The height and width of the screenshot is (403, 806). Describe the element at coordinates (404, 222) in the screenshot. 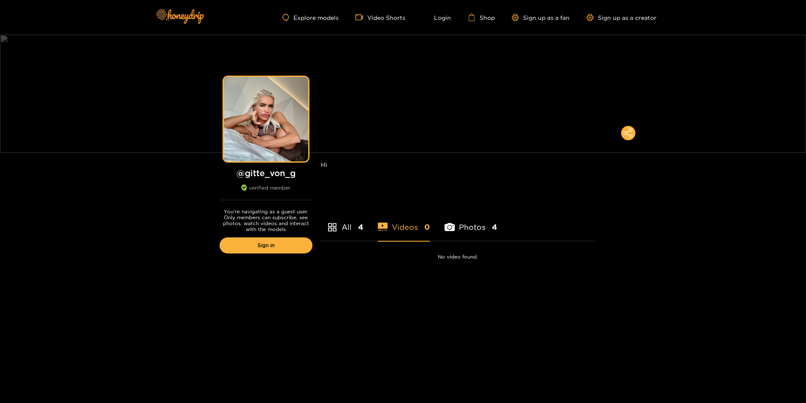

I see `li: Videos` at that location.